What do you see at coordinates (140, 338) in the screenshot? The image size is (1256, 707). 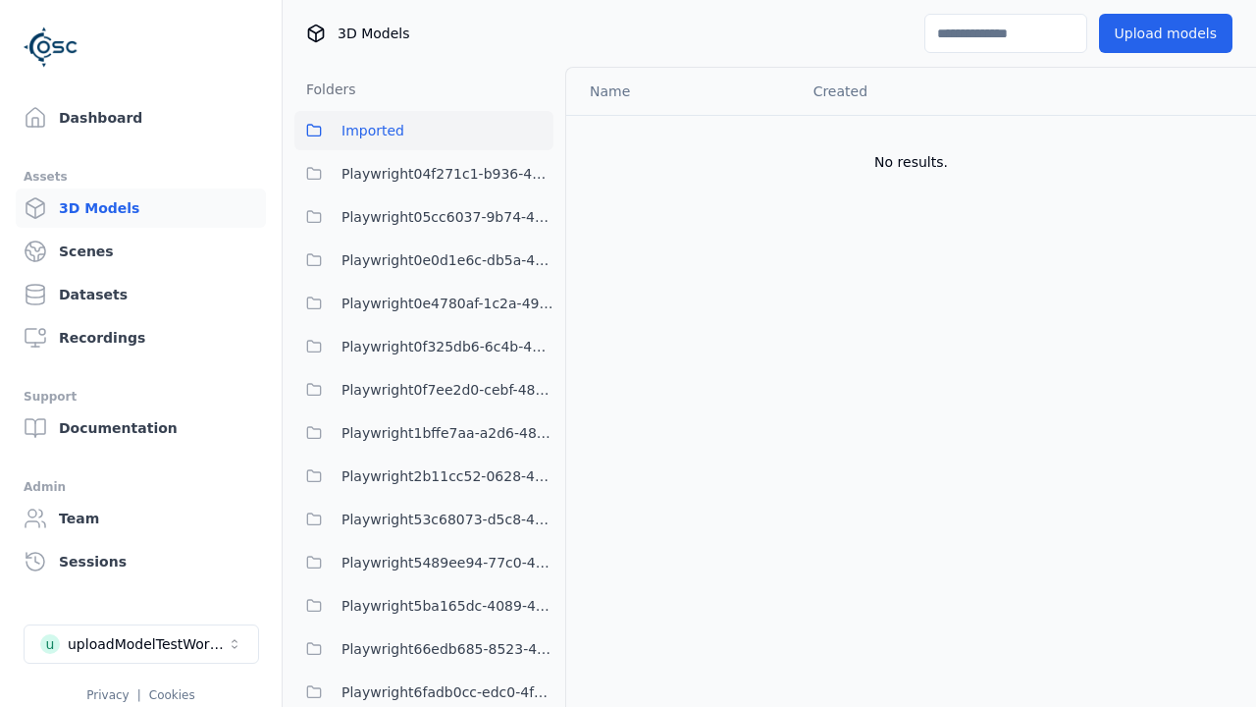 I see `a: Recordings` at bounding box center [140, 338].